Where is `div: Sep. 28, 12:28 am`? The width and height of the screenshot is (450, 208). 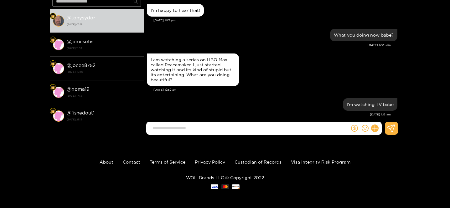 div: Sep. 28, 12:28 am is located at coordinates (364, 35).